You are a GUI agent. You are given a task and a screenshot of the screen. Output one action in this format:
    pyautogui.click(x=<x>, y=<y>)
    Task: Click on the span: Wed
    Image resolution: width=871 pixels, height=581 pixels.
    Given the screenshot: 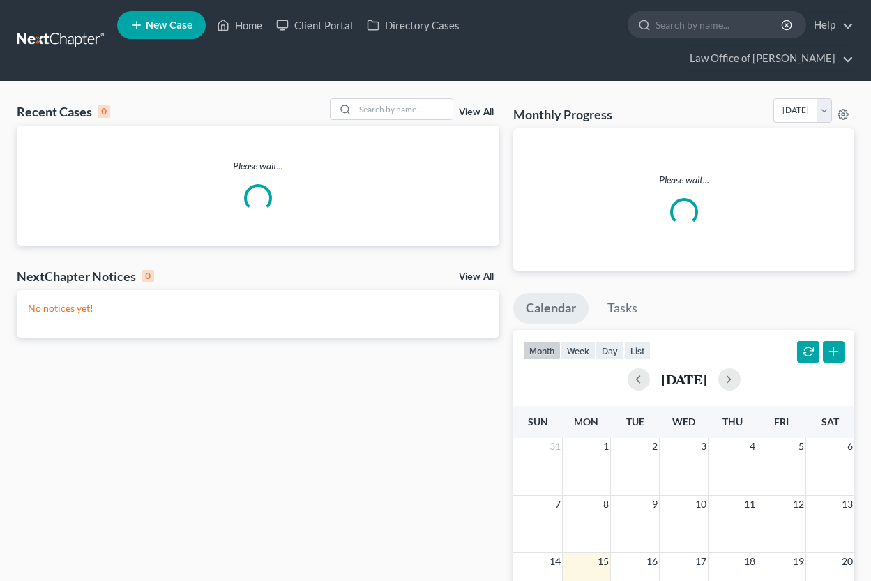 What is the action you would take?
    pyautogui.click(x=684, y=421)
    